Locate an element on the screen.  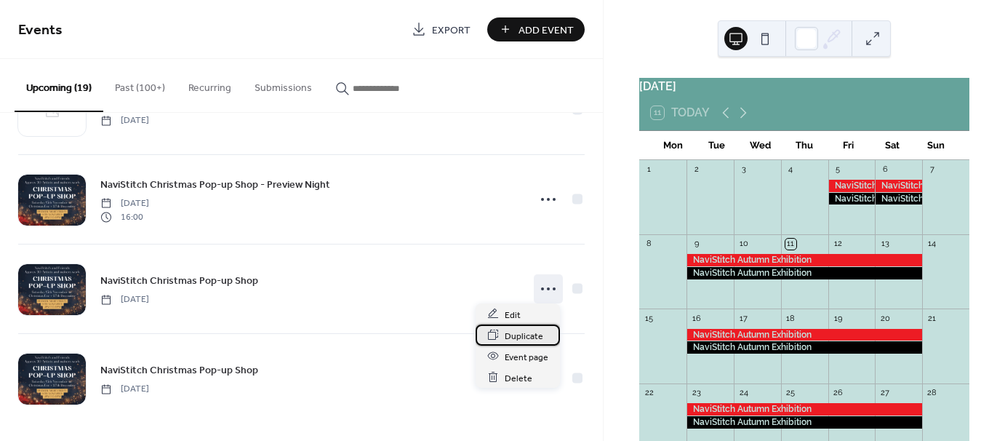
div: Fri is located at coordinates (848, 145).